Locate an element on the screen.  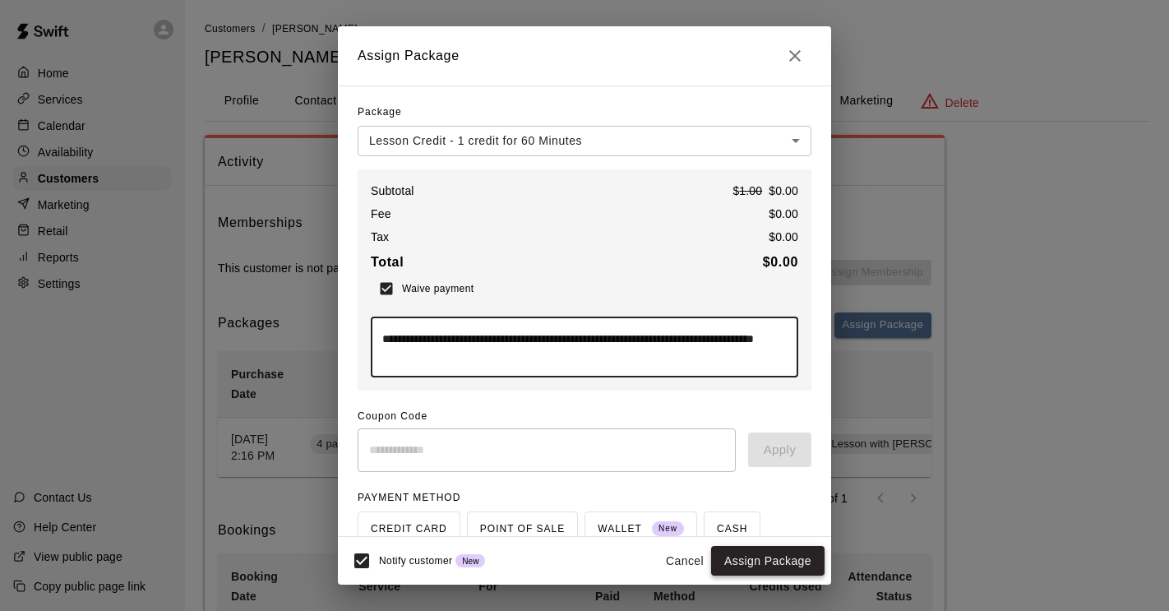
button: Close is located at coordinates (795, 56).